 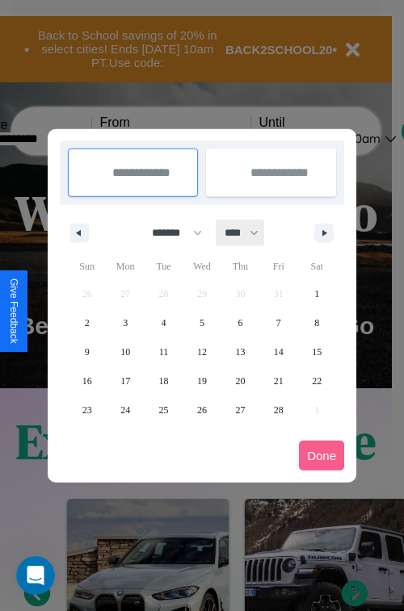 What do you see at coordinates (164, 410) in the screenshot?
I see `span: 25` at bounding box center [164, 410].